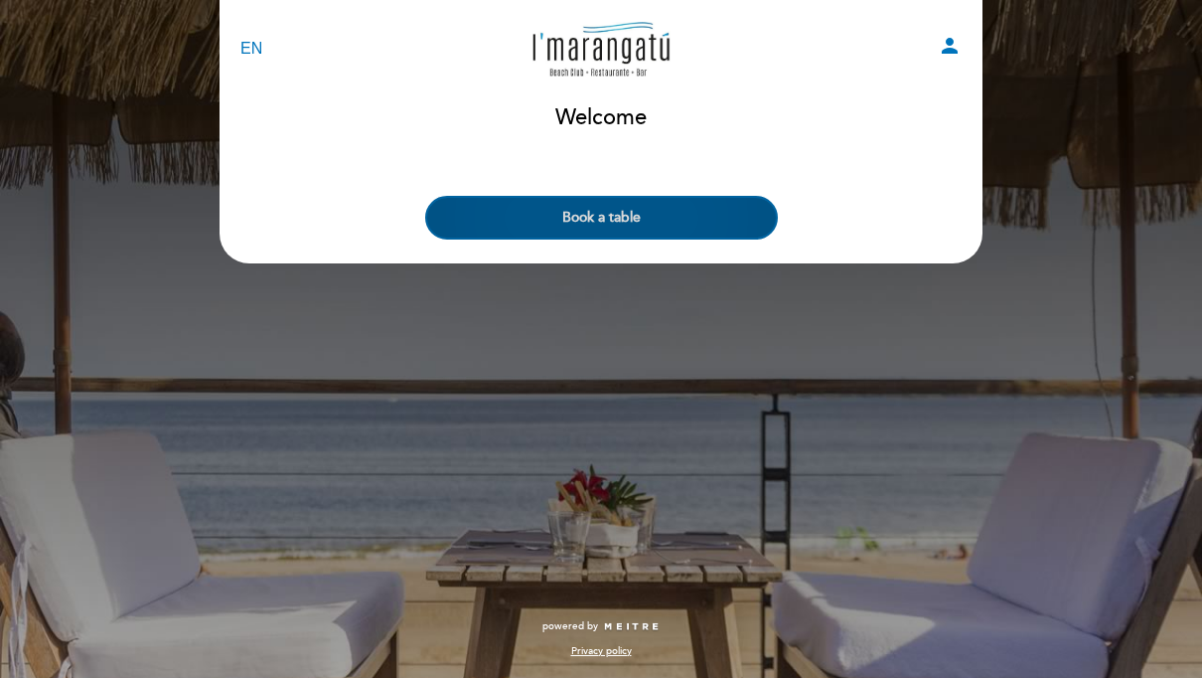  What do you see at coordinates (601, 118) in the screenshot?
I see `h1: Welcome` at bounding box center [601, 118].